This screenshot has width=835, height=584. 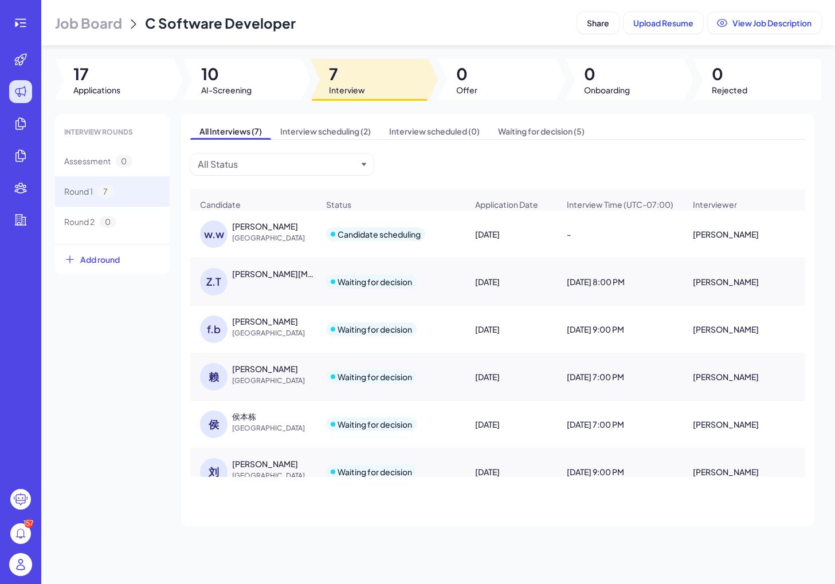 What do you see at coordinates (379, 234) in the screenshot?
I see `div: Candidate scheduling` at bounding box center [379, 234].